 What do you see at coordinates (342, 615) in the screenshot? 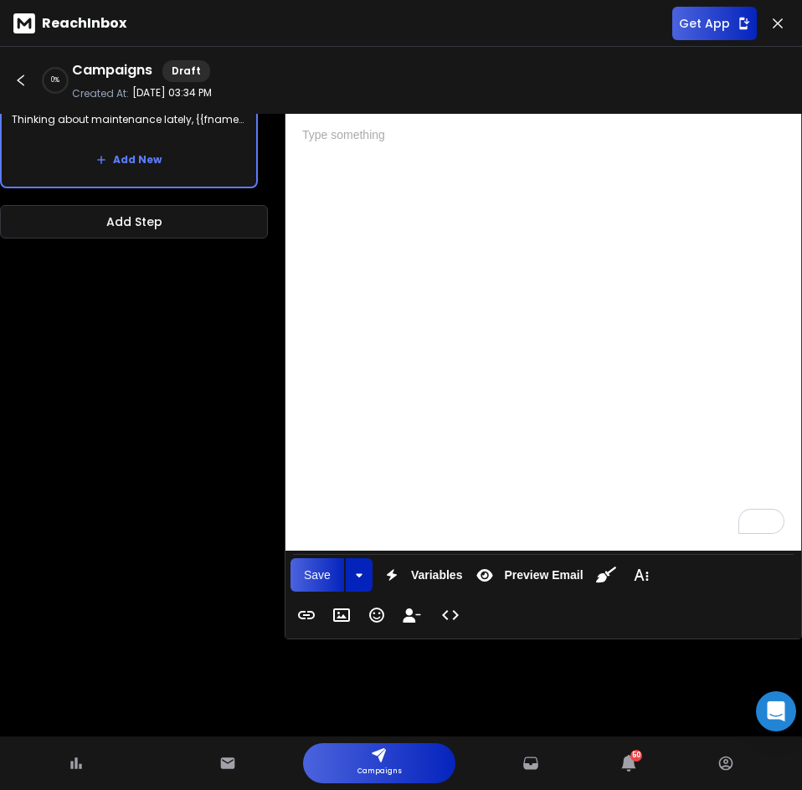
I see `button: Insert Image (Ctrl+P)` at bounding box center [342, 615].